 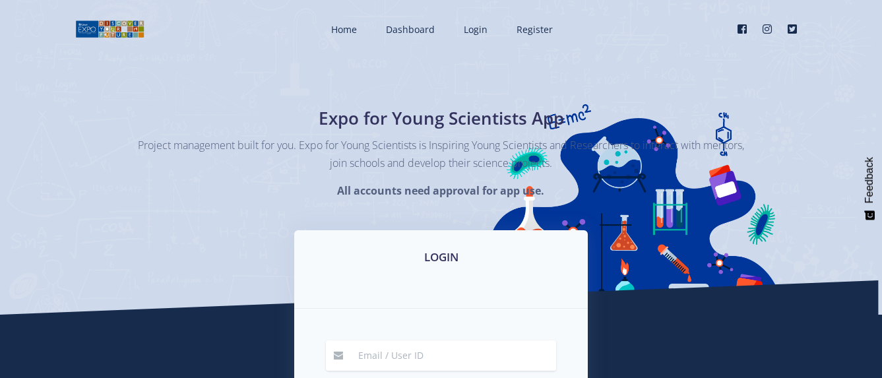 I want to click on span: Login, so click(x=475, y=29).